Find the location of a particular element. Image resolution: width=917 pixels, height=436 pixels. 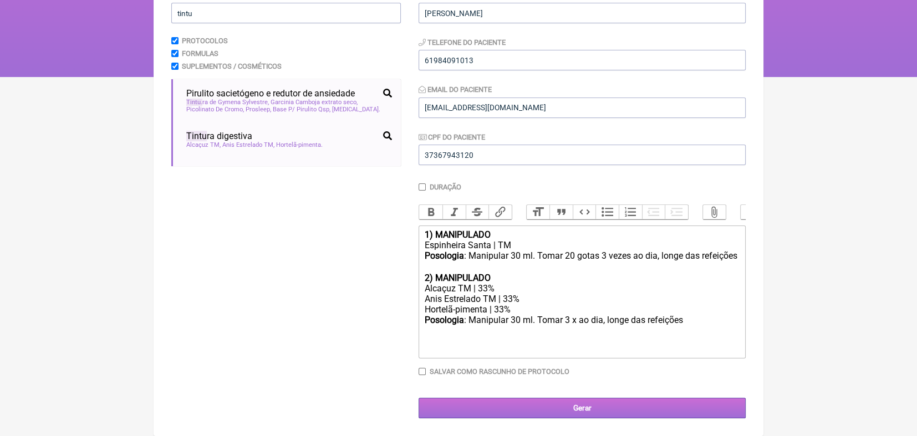

div: : Manipular 30 ml. Tomar 20 gotas 3 vezes ao dia, longe das refeições ㅤ is located at coordinates (582, 262).